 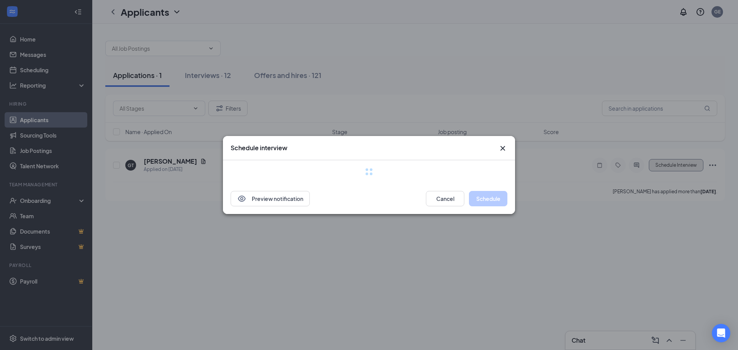 What do you see at coordinates (503, 148) in the screenshot?
I see `svg: Cross` at bounding box center [503, 148].